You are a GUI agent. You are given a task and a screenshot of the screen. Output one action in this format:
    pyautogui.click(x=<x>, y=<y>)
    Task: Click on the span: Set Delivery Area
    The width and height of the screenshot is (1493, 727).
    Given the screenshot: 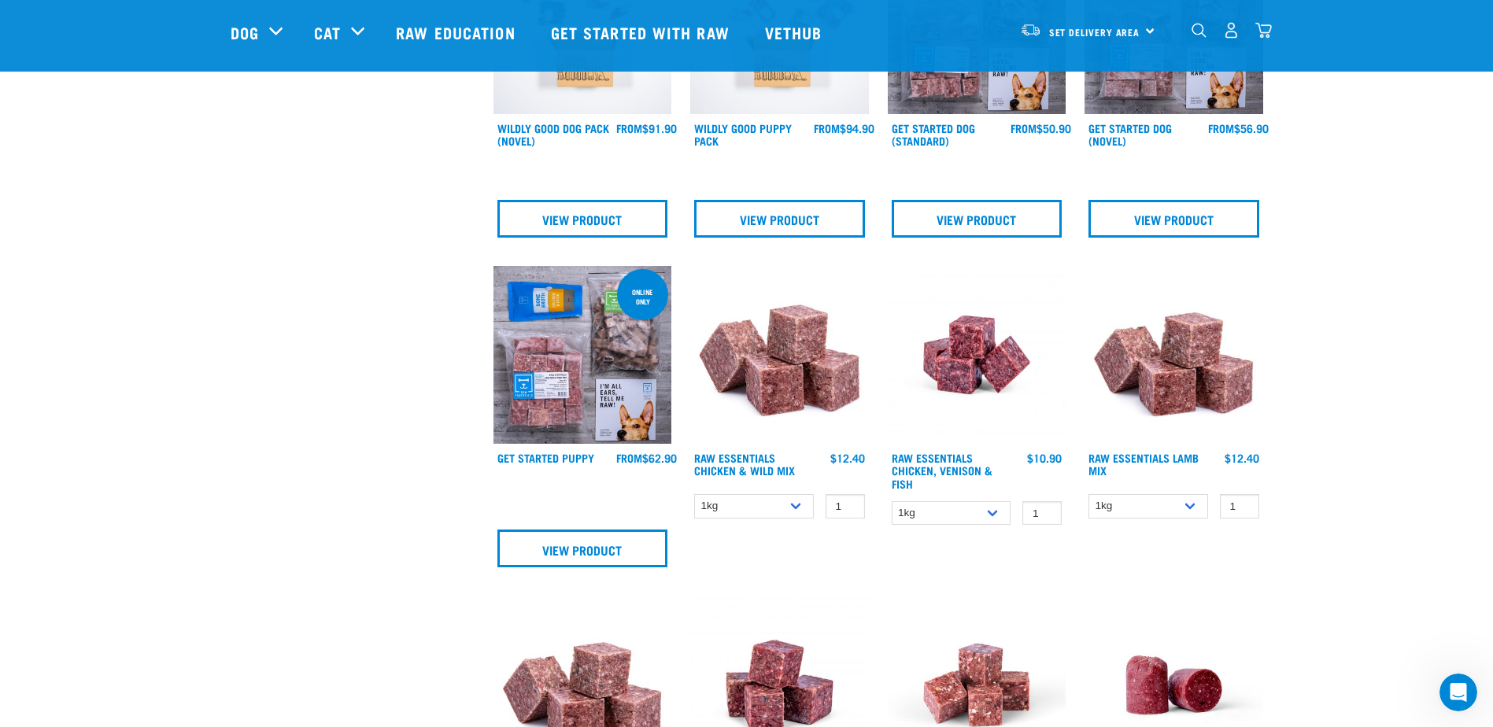 What is the action you would take?
    pyautogui.click(x=1095, y=31)
    